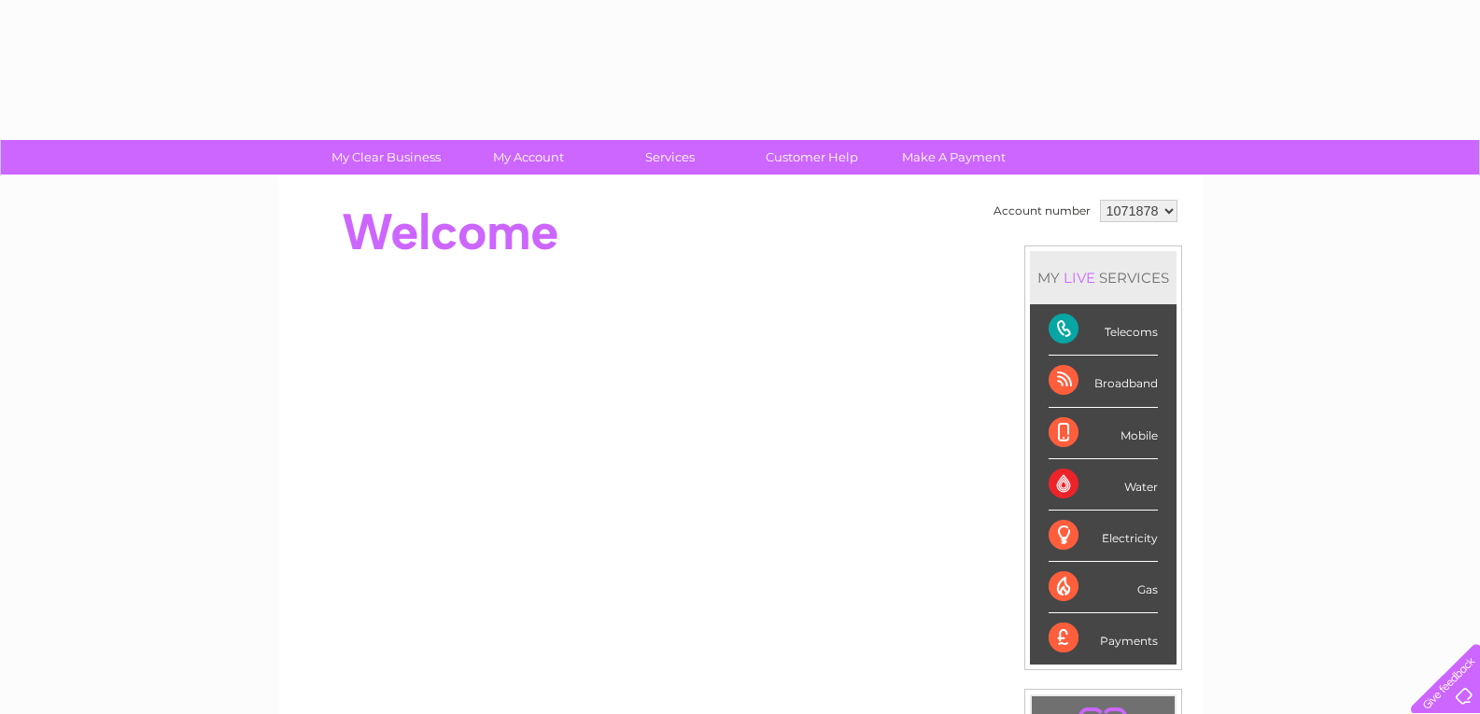 The height and width of the screenshot is (714, 1480). I want to click on div: Electricity, so click(1103, 536).